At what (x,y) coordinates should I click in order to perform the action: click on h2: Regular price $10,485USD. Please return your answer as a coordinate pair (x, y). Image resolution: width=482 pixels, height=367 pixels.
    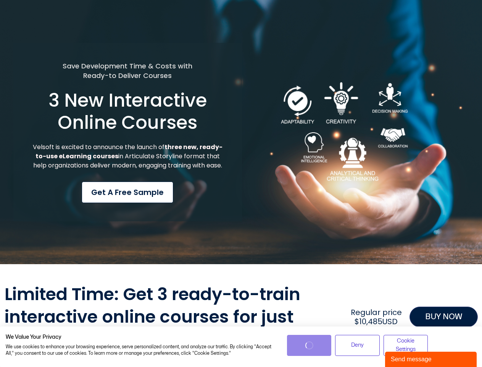
    Looking at the image, I should click on (376, 317).